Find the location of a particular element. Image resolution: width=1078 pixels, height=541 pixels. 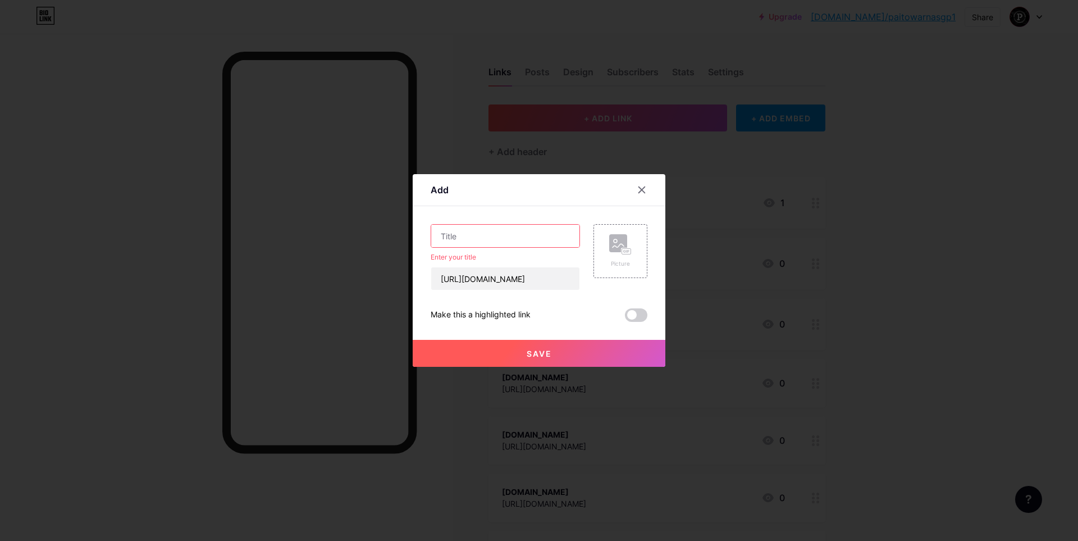

input: Title is located at coordinates (505, 236).